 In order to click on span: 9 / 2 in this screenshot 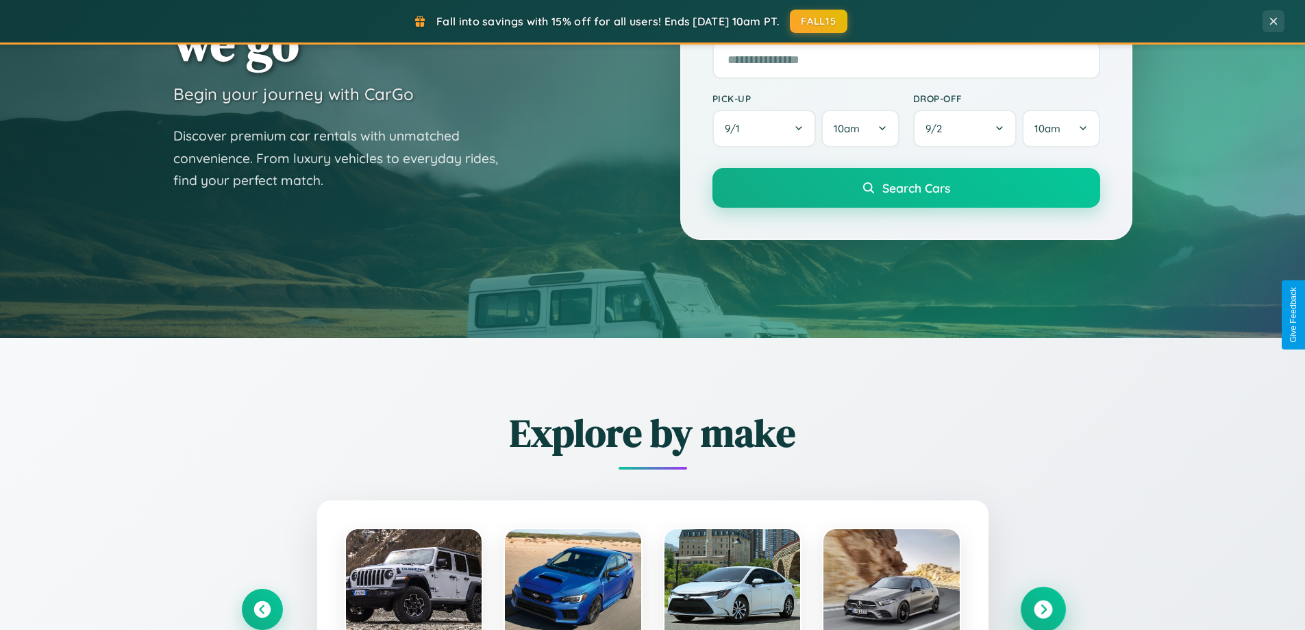, I will do `click(937, 128)`.